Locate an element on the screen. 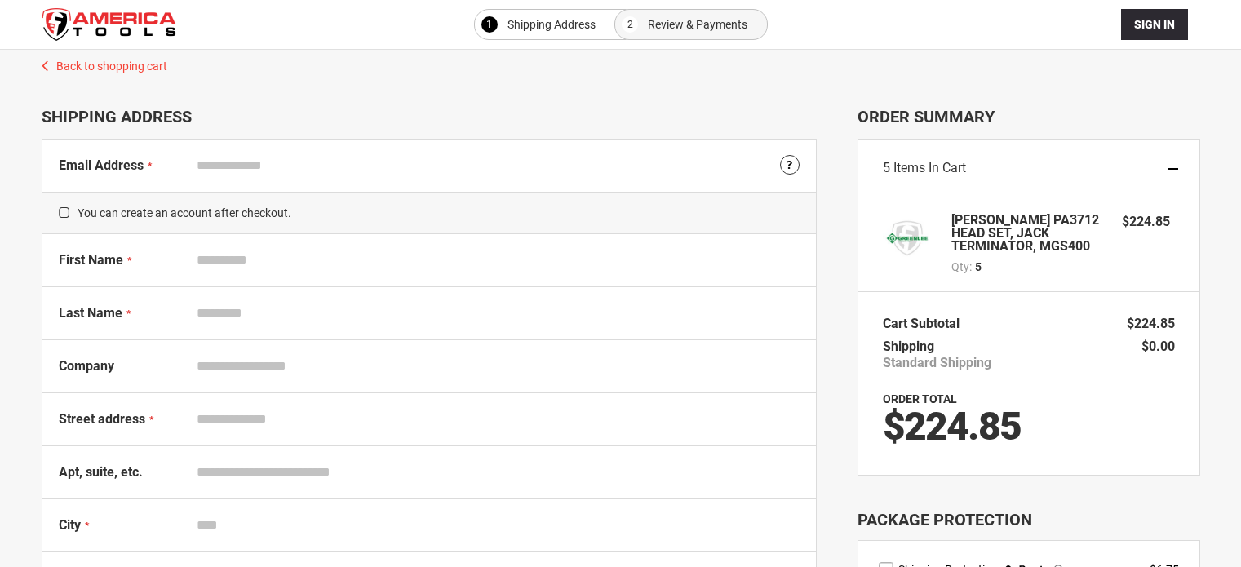 The height and width of the screenshot is (567, 1241). span: City is located at coordinates (69, 525).